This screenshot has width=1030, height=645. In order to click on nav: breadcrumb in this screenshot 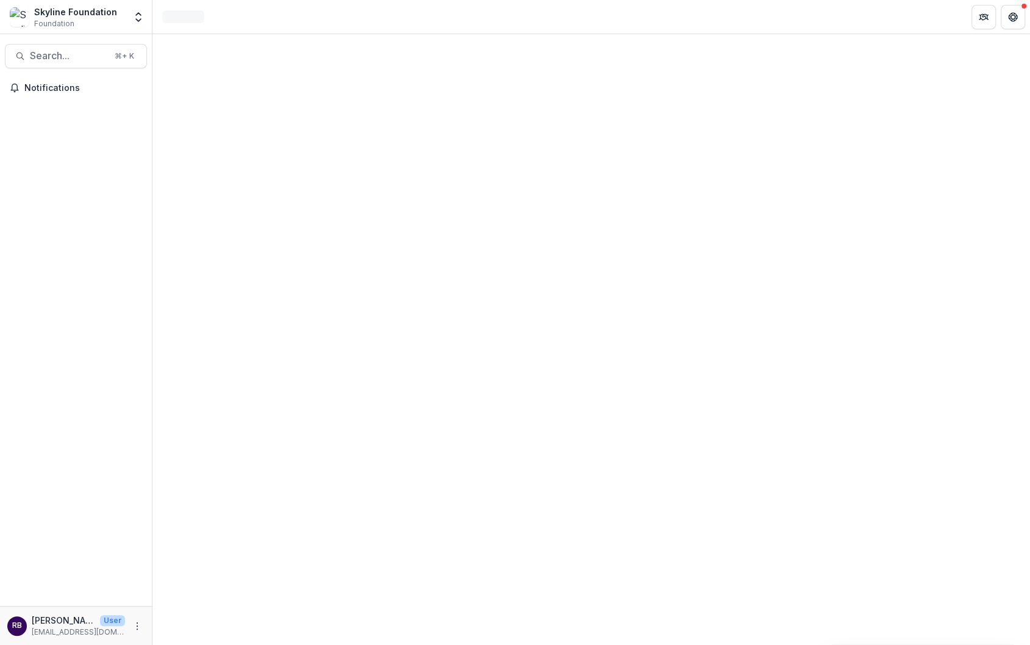, I will do `click(183, 16)`.